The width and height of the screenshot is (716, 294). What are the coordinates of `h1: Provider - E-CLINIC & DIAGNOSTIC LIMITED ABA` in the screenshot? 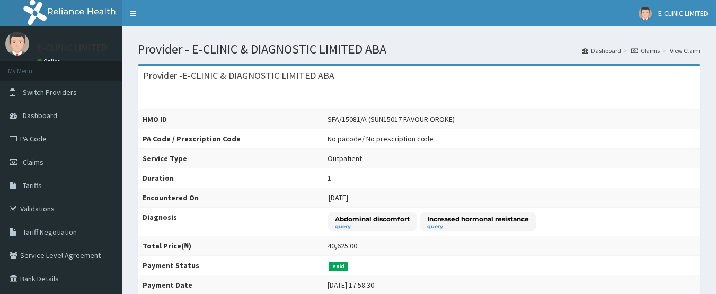 It's located at (419, 49).